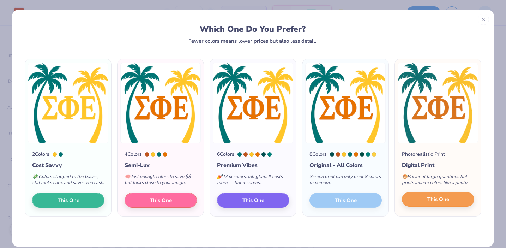  Describe the element at coordinates (362, 154) in the screenshot. I see `div: 3302 C` at that location.